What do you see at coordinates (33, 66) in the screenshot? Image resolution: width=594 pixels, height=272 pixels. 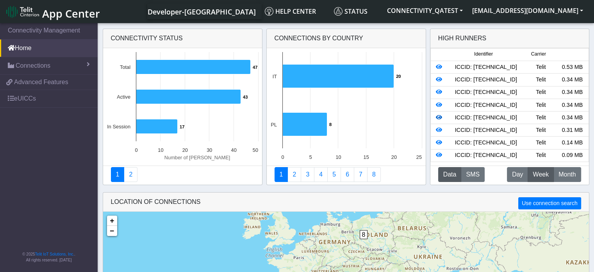 I see `span: Connections` at bounding box center [33, 66].